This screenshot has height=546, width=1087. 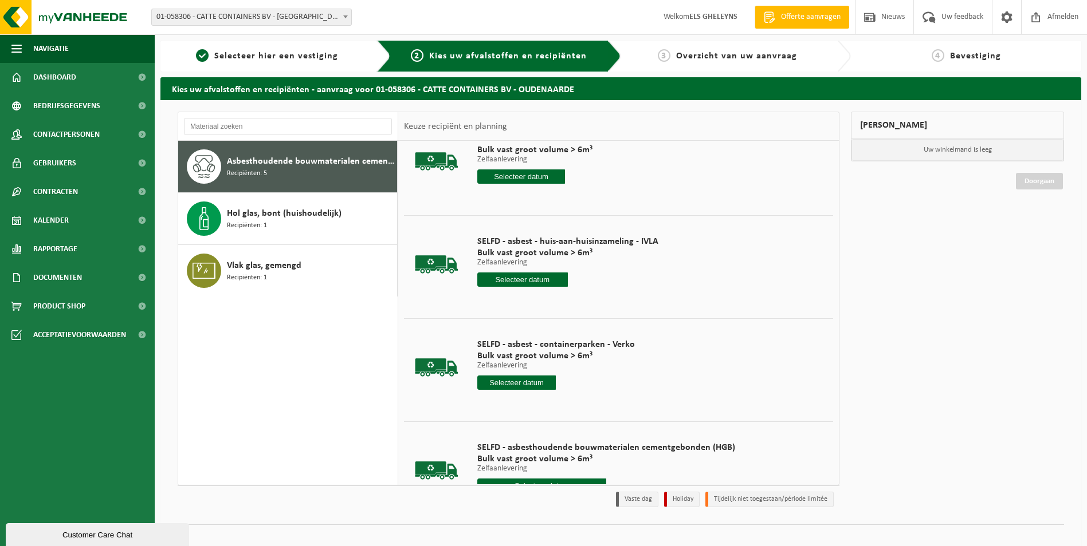 What do you see at coordinates (92, 14) in the screenshot?
I see `div: Customer Care Chat` at bounding box center [92, 14].